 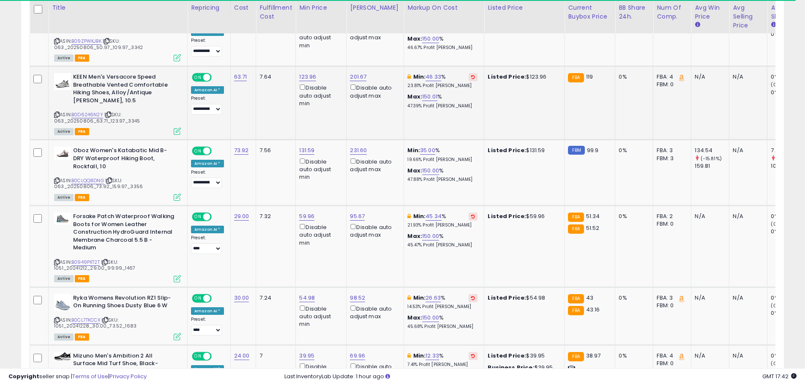 What do you see at coordinates (319, 316) in the screenshot?
I see `div: Disable auto adjust min` at bounding box center [319, 316].